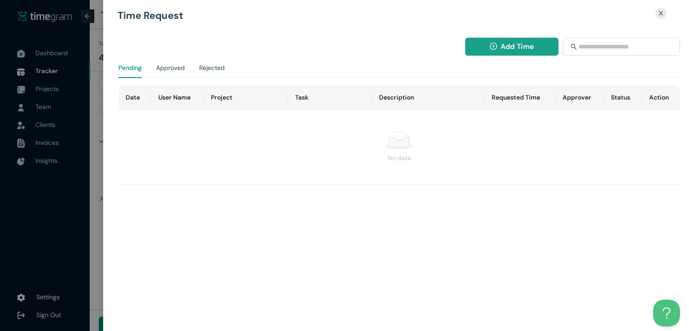  Describe the element at coordinates (661, 97) in the screenshot. I see `th: Action` at that location.